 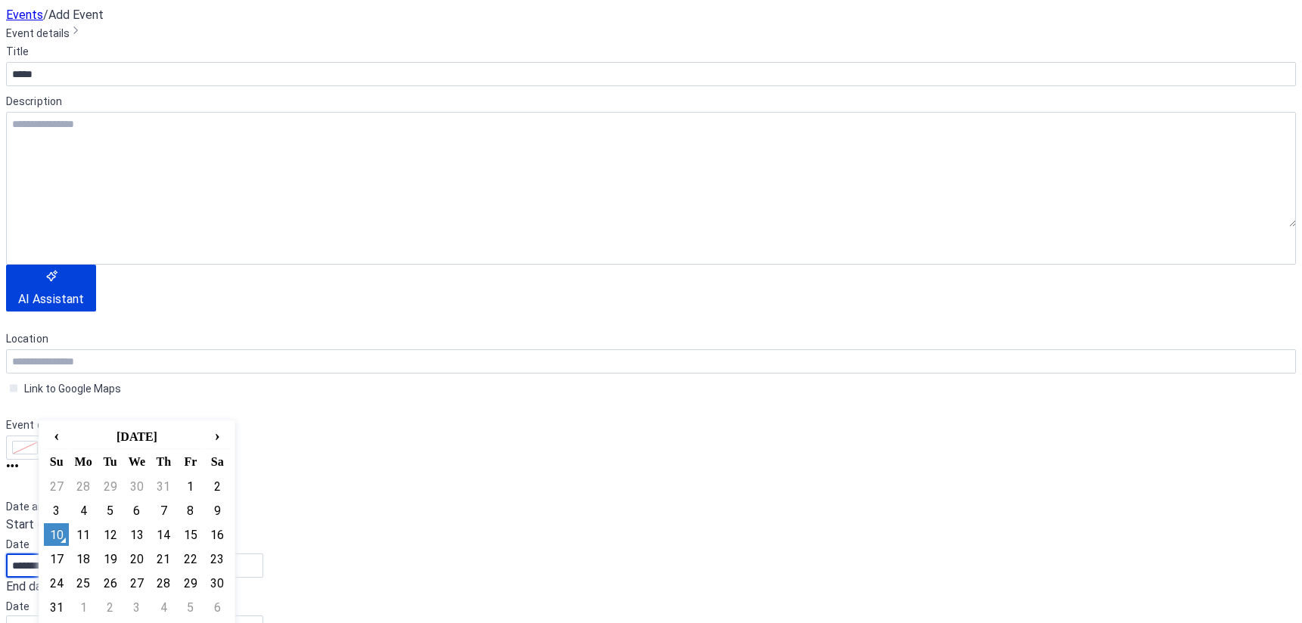 What do you see at coordinates (217, 511) in the screenshot?
I see `td: 9` at bounding box center [217, 511].